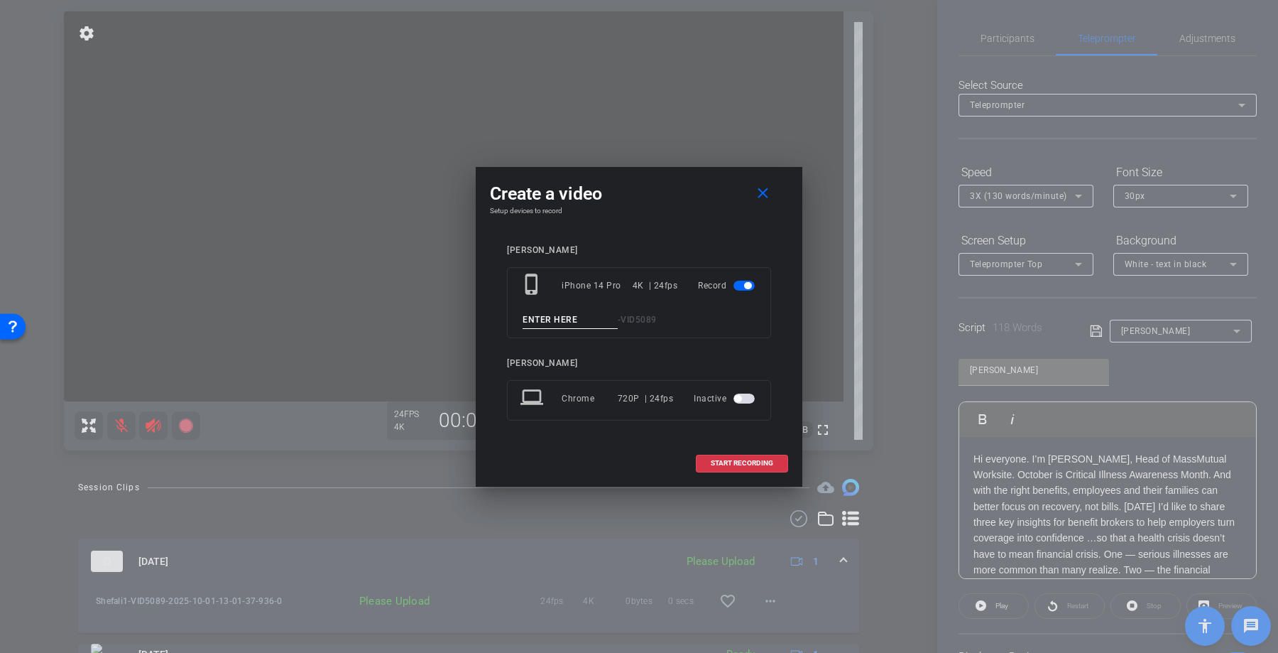  Describe the element at coordinates (645, 398) in the screenshot. I see `div: 720P | 24fps` at that location.